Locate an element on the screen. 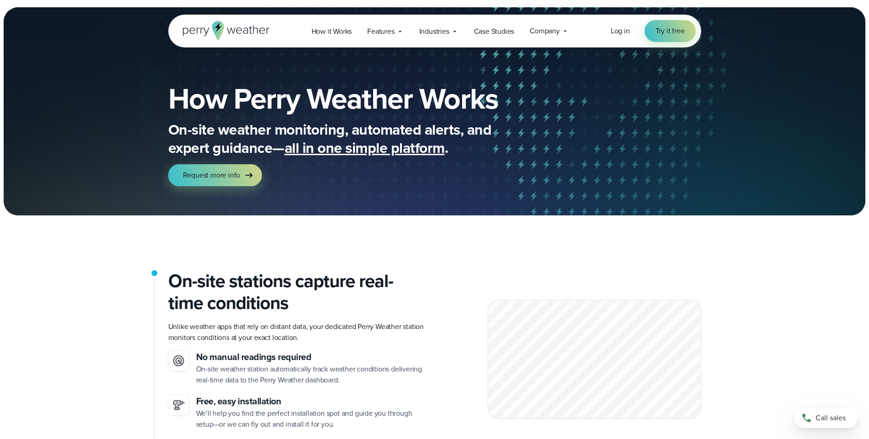 Image resolution: width=869 pixels, height=439 pixels. p: We’ll help you find the perfect installation spot and guide you through setup—or we can fly out a... is located at coordinates (312, 419).